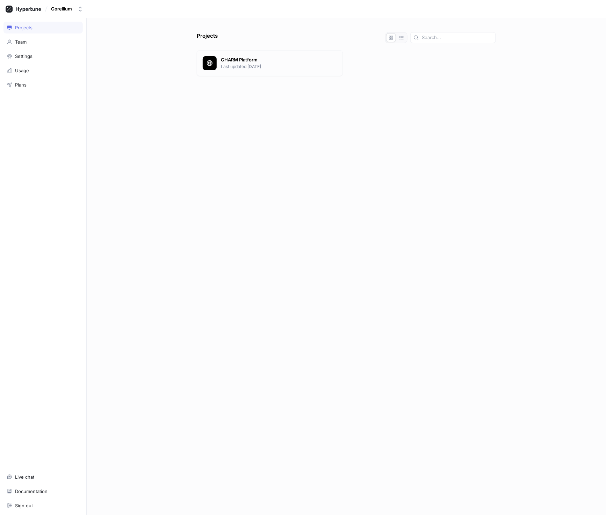  I want to click on a: Usage, so click(43, 71).